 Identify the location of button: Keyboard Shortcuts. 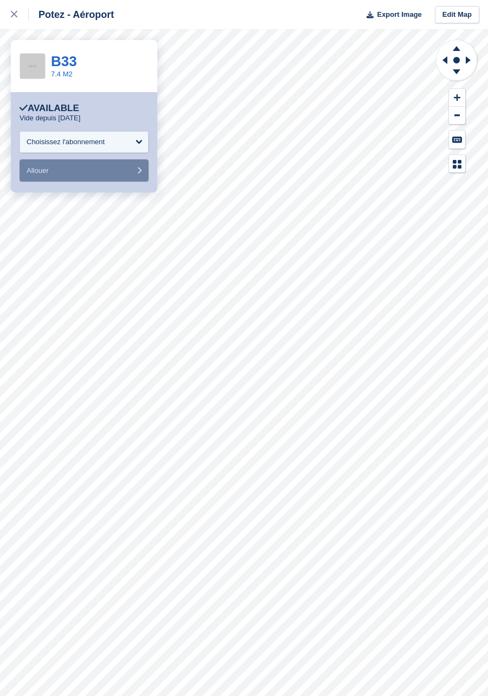
(457, 139).